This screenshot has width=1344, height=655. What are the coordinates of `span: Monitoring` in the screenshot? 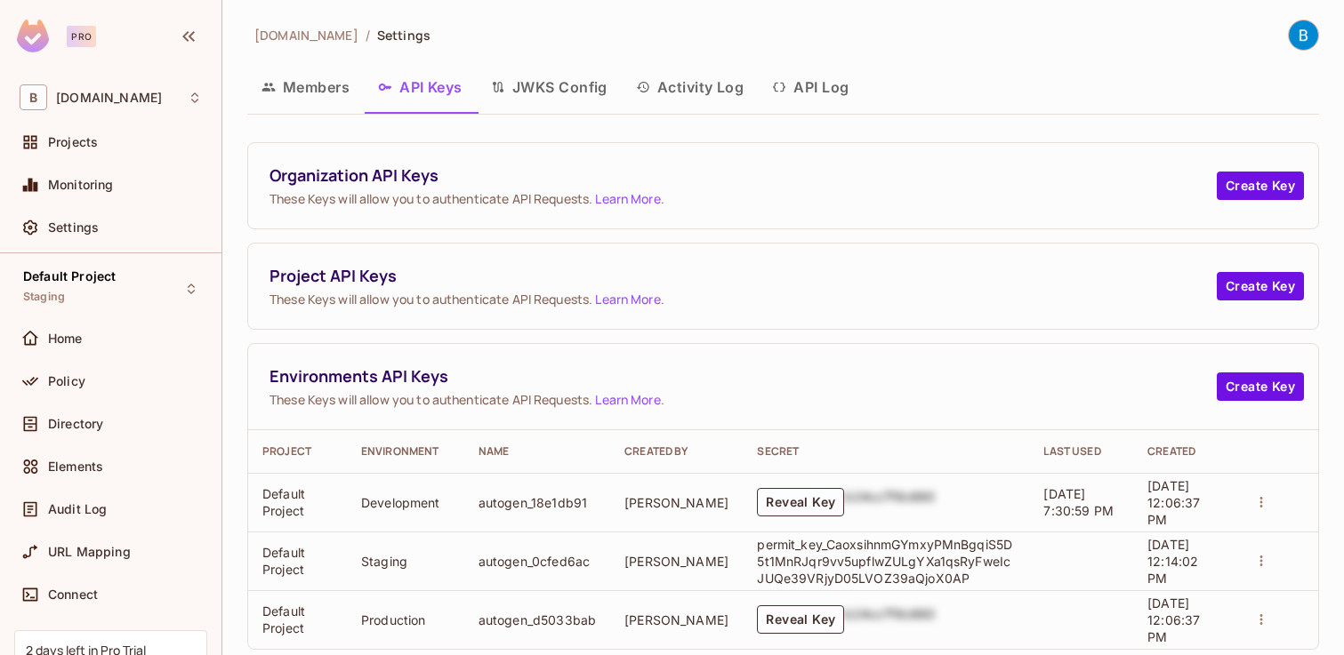 It's located at (81, 185).